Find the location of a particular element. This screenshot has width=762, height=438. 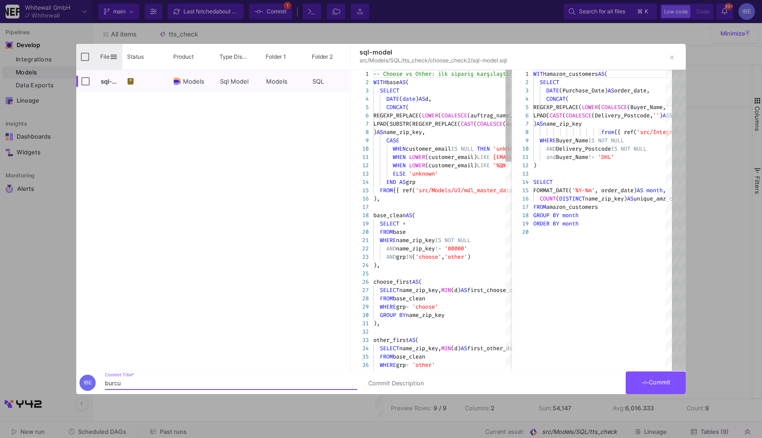

span: IS is located at coordinates (454, 149).